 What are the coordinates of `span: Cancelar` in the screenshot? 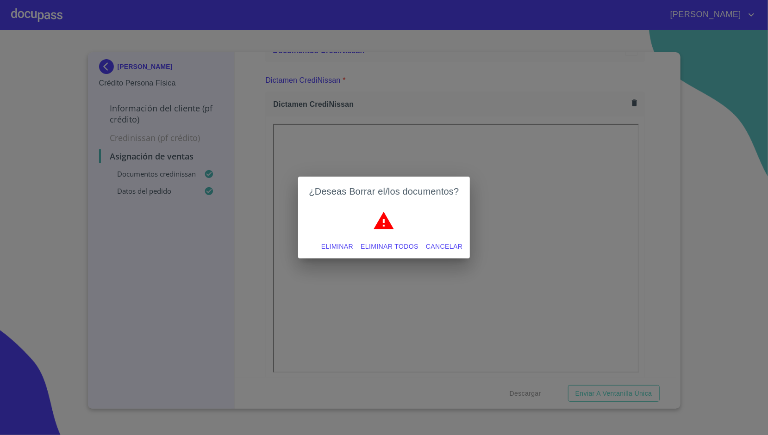 It's located at (444, 247).